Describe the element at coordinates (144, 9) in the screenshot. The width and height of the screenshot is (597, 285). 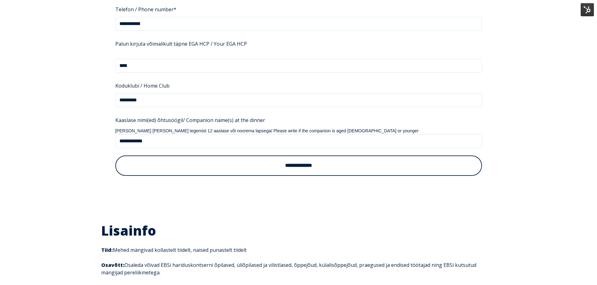
I see `span: Telefon / Phone number` at that location.